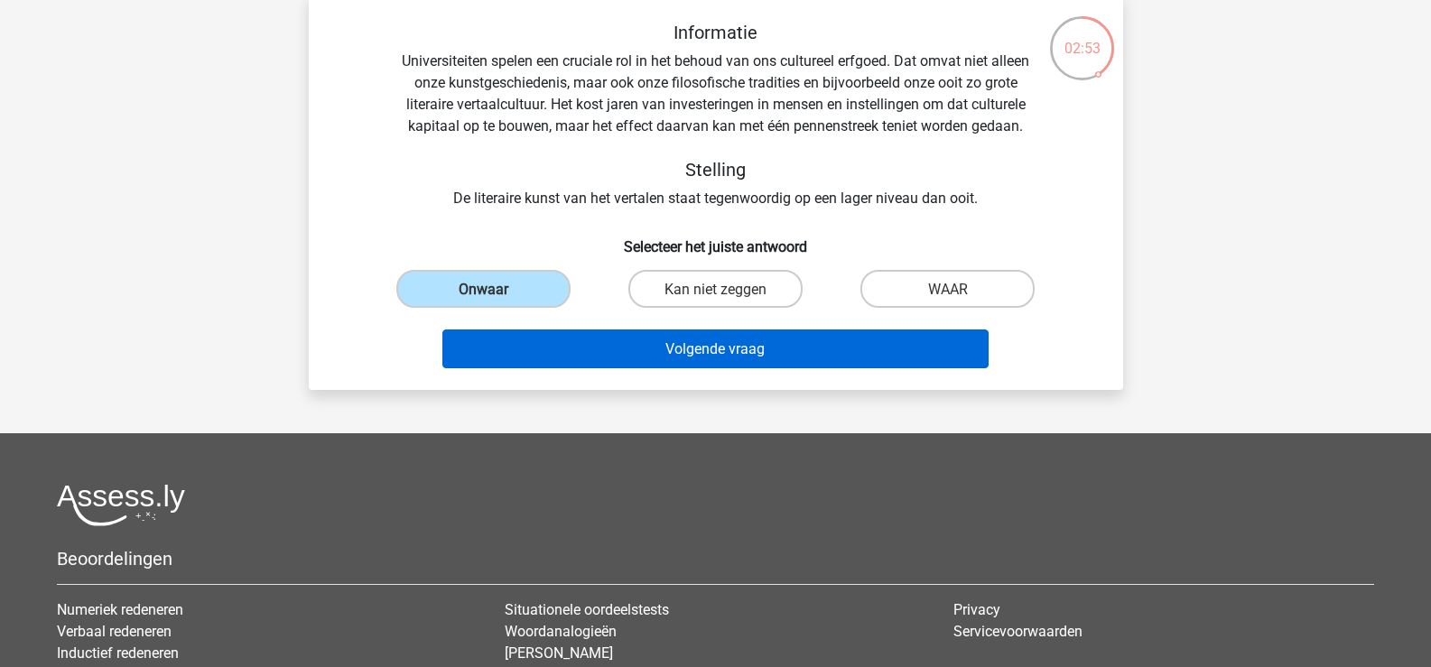  What do you see at coordinates (120, 609) in the screenshot?
I see `a: Numeriek redeneren` at bounding box center [120, 609].